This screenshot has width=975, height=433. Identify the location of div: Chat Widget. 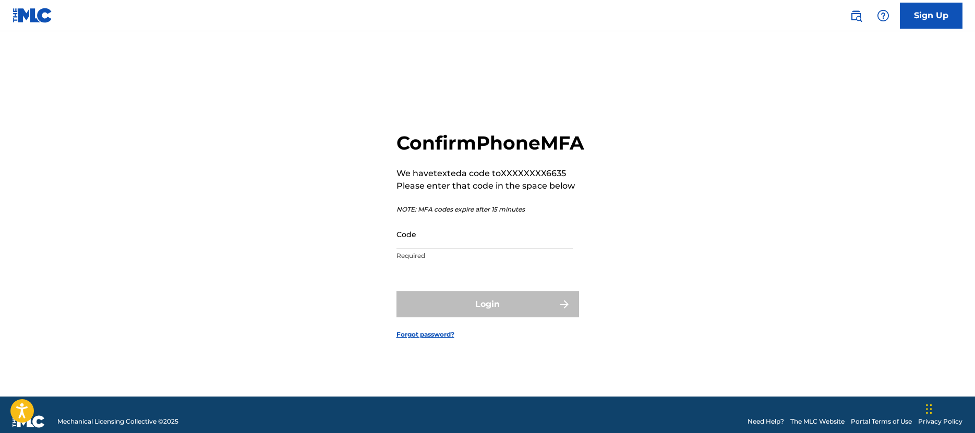
(949, 408).